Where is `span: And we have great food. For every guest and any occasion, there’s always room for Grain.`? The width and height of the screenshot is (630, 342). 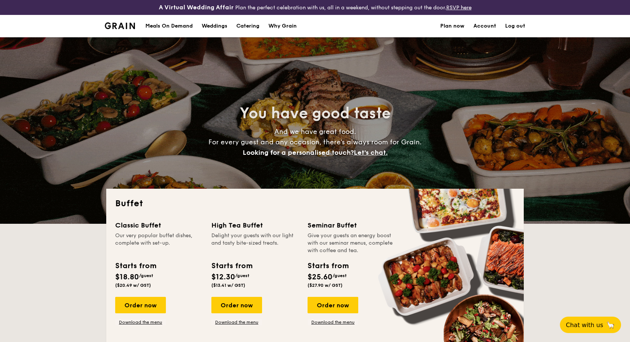
span: And we have great food. For every guest and any occasion, there’s always room for Grain. is located at coordinates (315, 142).